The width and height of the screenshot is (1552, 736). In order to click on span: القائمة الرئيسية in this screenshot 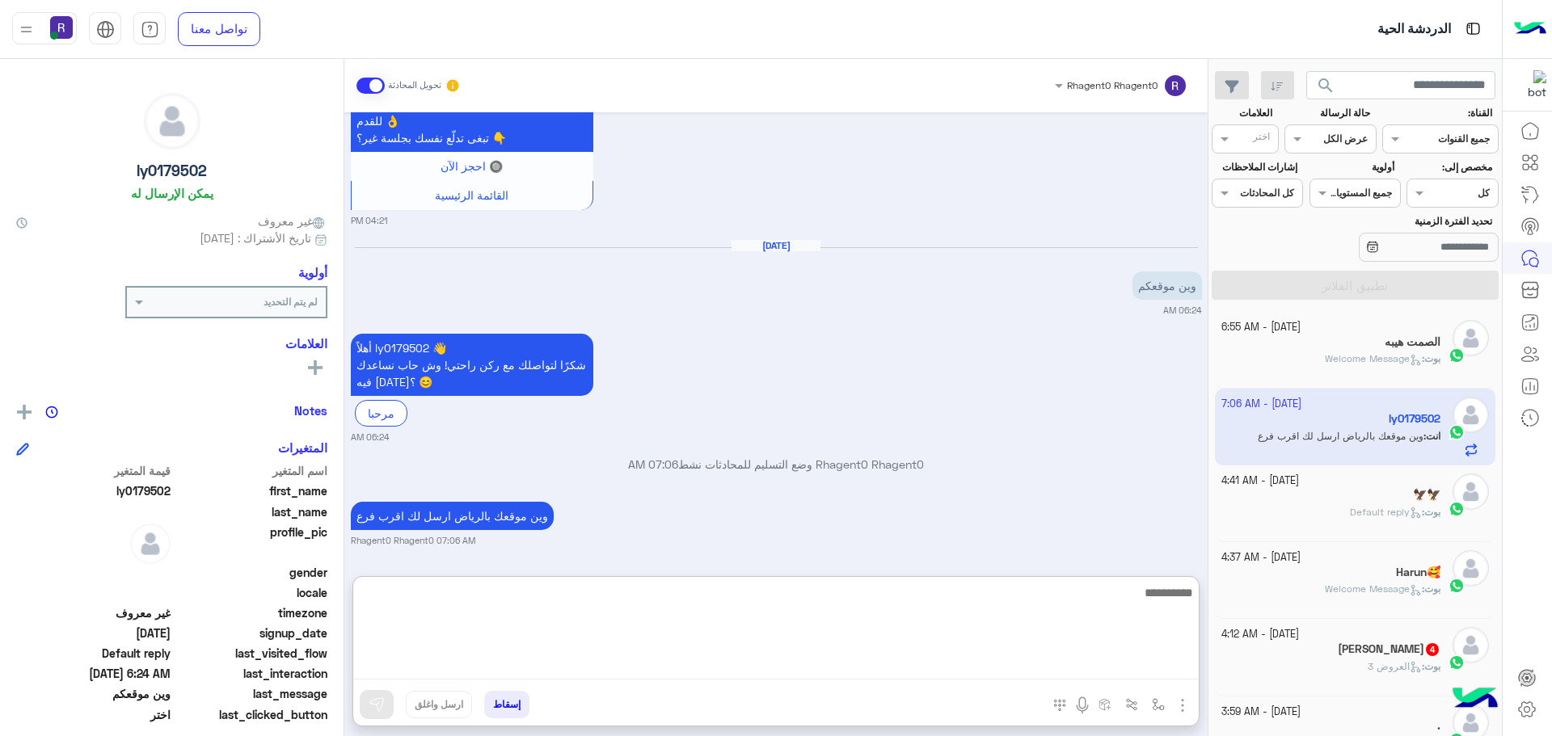, I will do `click(471, 195)`.